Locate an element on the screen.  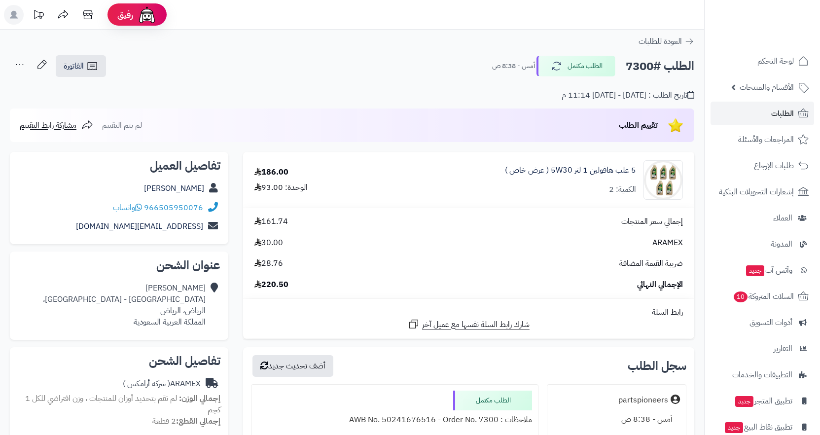
span: 161.74 is located at coordinates (271, 222).